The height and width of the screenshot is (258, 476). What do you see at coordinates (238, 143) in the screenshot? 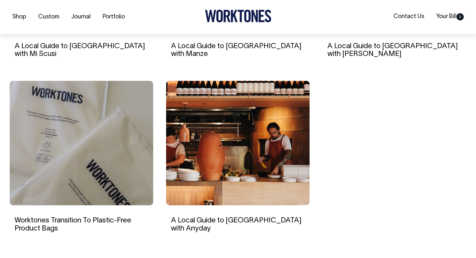
I see `a: A Local Guide to Brisbane with Anyday` at bounding box center [238, 143].